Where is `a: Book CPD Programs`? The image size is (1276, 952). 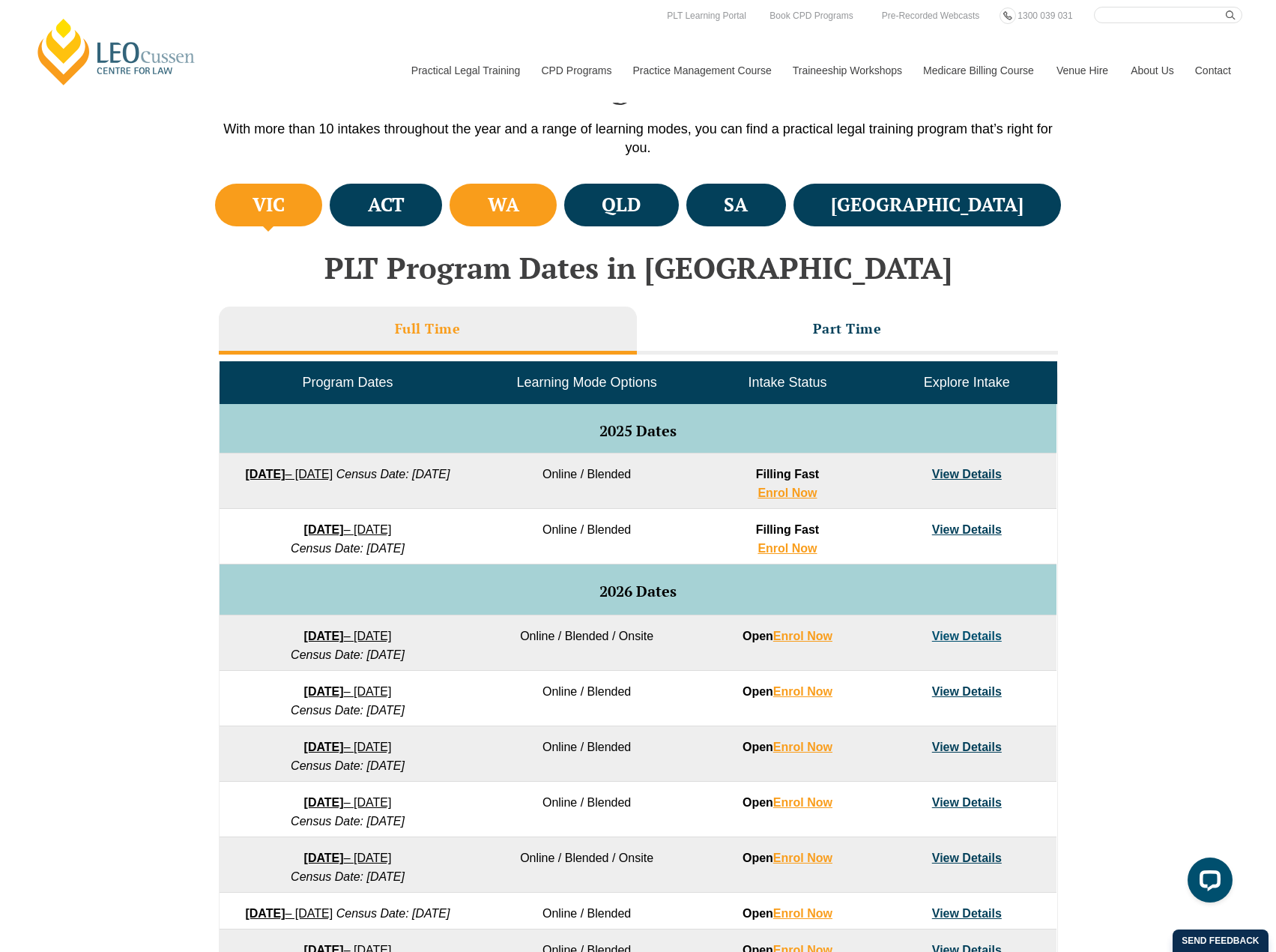
a: Book CPD Programs is located at coordinates (811, 16).